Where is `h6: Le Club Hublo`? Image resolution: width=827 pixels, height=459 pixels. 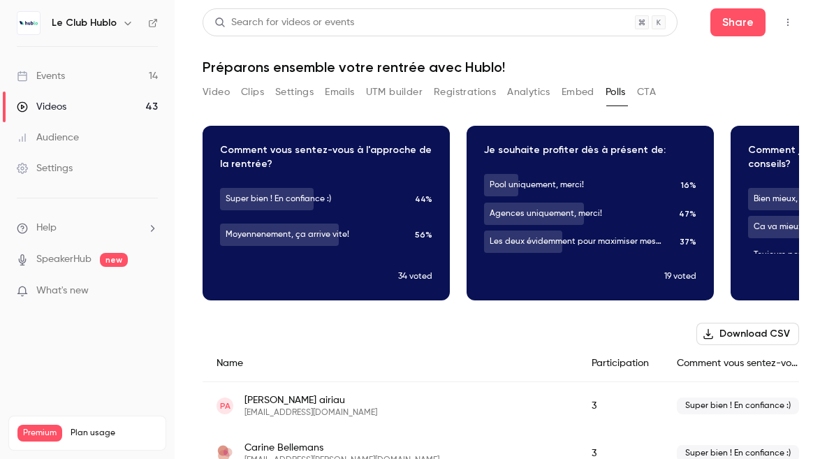 h6: Le Club Hublo is located at coordinates (84, 23).